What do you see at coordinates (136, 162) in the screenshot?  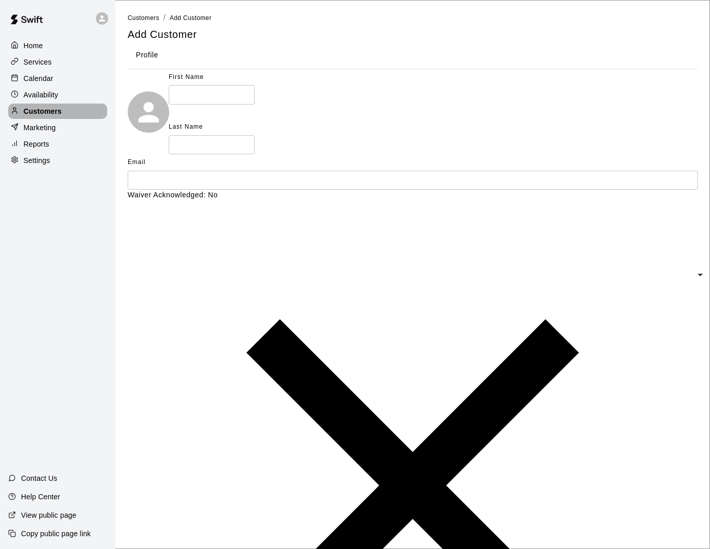 I see `span: Email` at bounding box center [136, 162].